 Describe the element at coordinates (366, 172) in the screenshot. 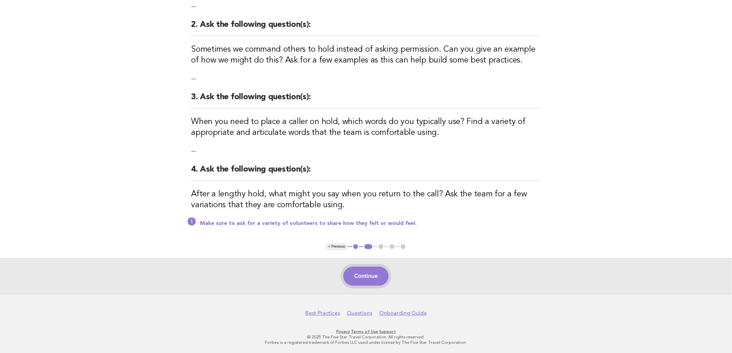

I see `h2: 4. Ask the following question(s):` at that location.